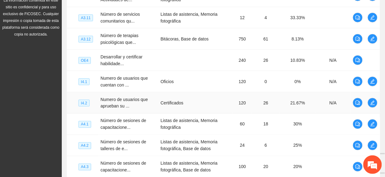  I want to click on span: OE4, so click(85, 60).